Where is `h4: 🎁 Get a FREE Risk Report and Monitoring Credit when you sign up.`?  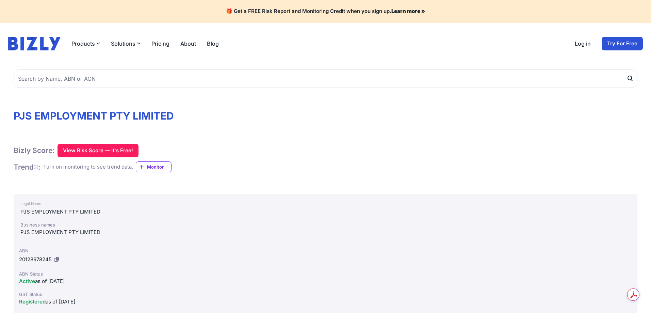 h4: 🎁 Get a FREE Risk Report and Monitoring Credit when you sign up. is located at coordinates (325, 11).